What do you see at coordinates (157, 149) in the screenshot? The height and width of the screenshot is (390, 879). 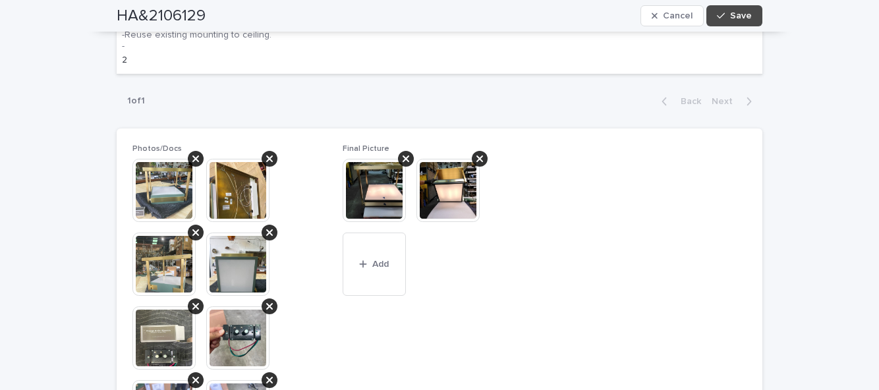 I see `span: Photos/Docs` at bounding box center [157, 149].